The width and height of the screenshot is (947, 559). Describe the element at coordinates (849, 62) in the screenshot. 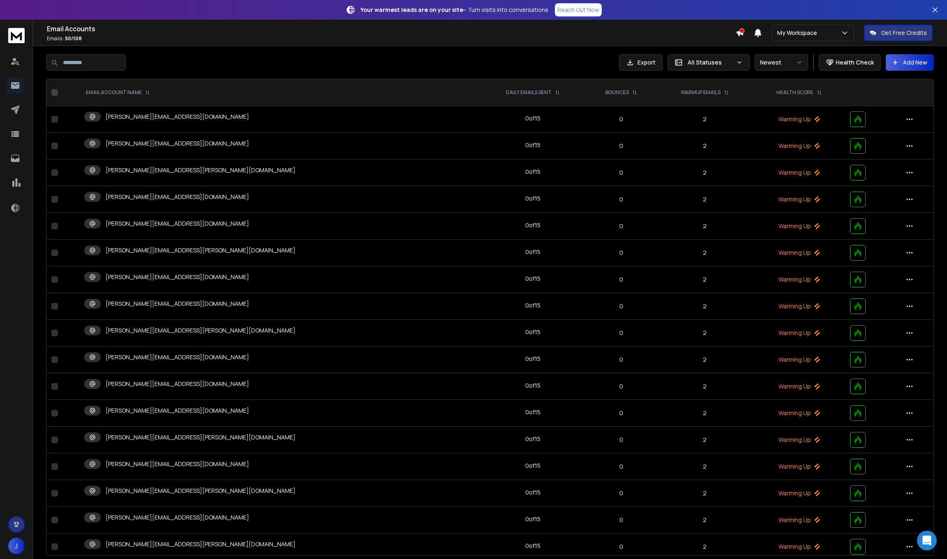

I see `button: Health Check` at that location.